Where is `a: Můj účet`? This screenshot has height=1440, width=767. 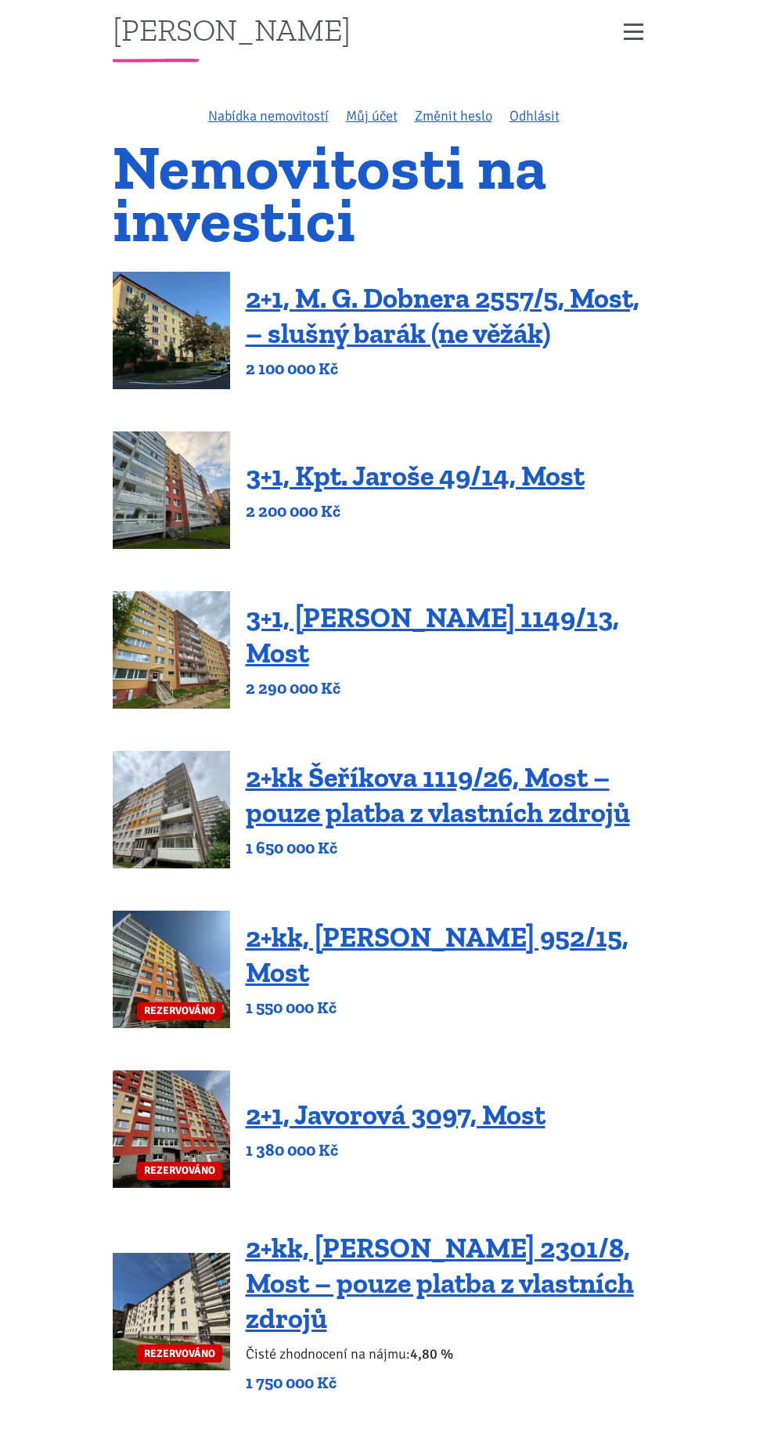
a: Můj účet is located at coordinates (372, 116).